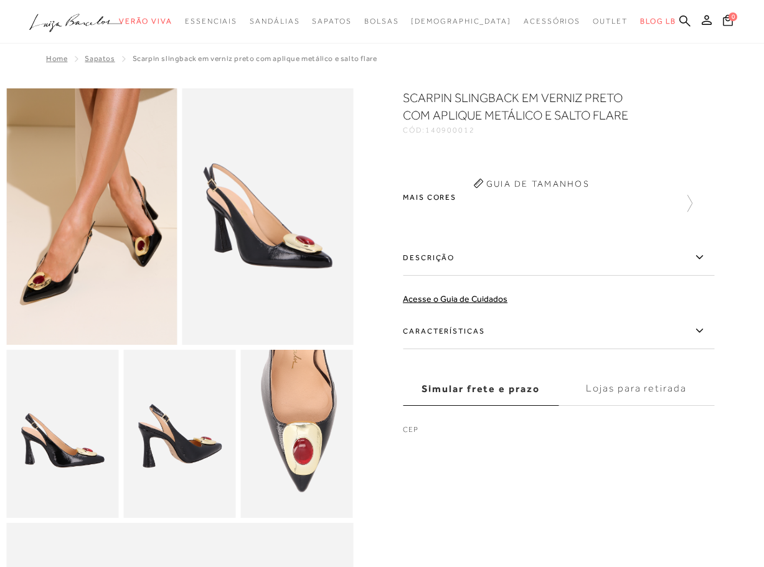 The width and height of the screenshot is (764, 567). What do you see at coordinates (100, 59) in the screenshot?
I see `a: Sapatos` at bounding box center [100, 59].